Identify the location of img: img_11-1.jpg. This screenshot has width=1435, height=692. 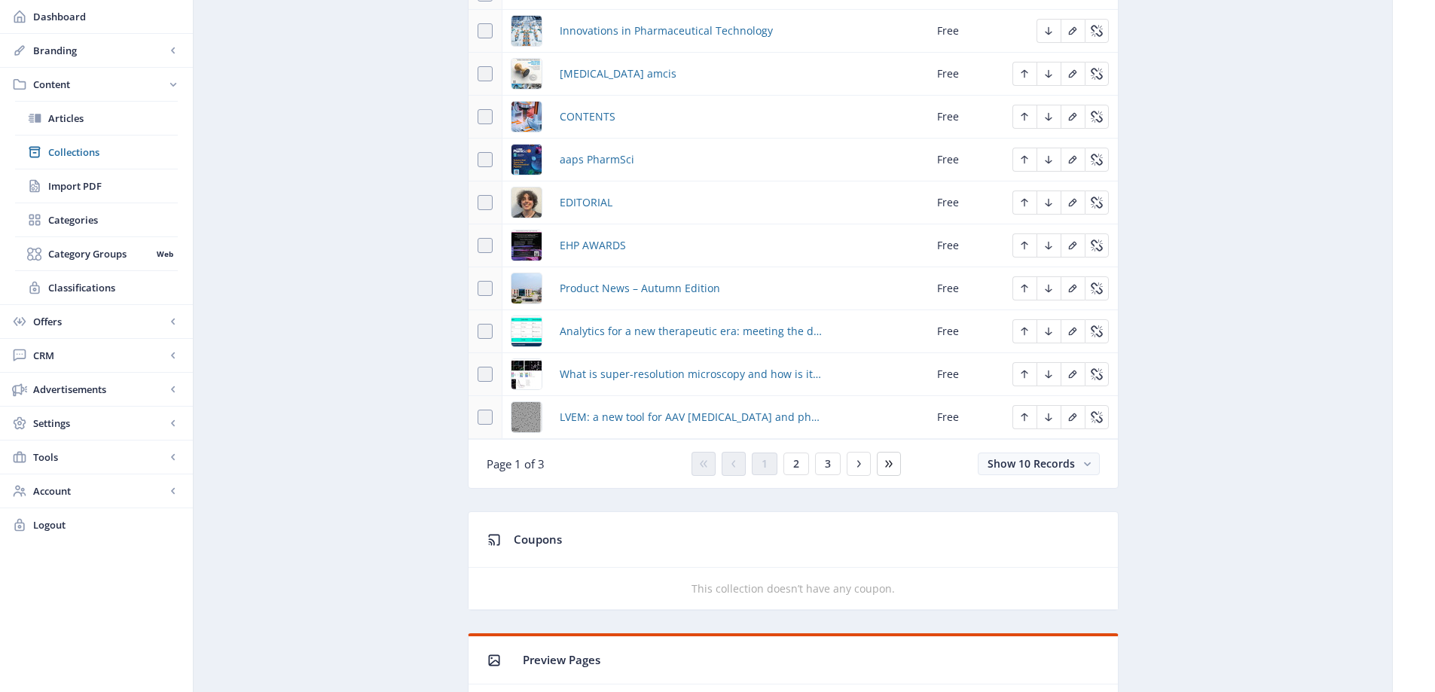
(527, 331).